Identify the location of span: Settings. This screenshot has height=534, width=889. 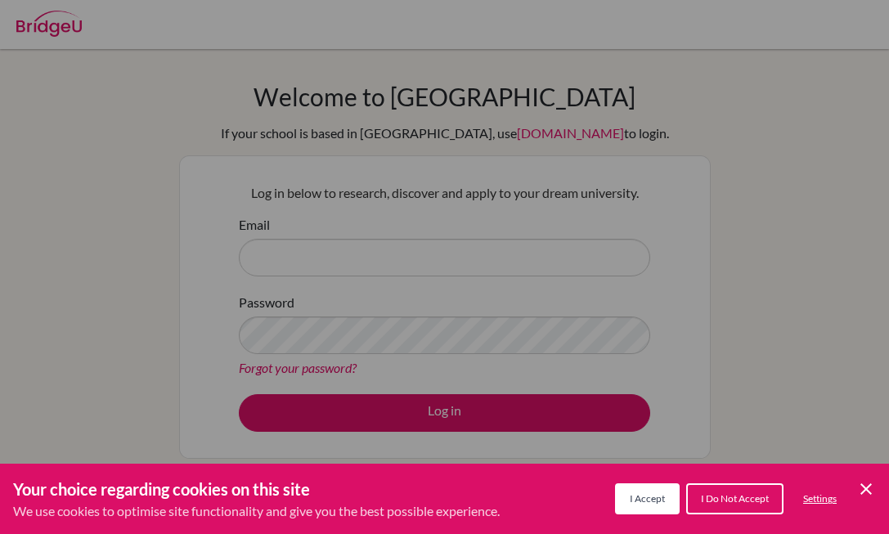
(820, 498).